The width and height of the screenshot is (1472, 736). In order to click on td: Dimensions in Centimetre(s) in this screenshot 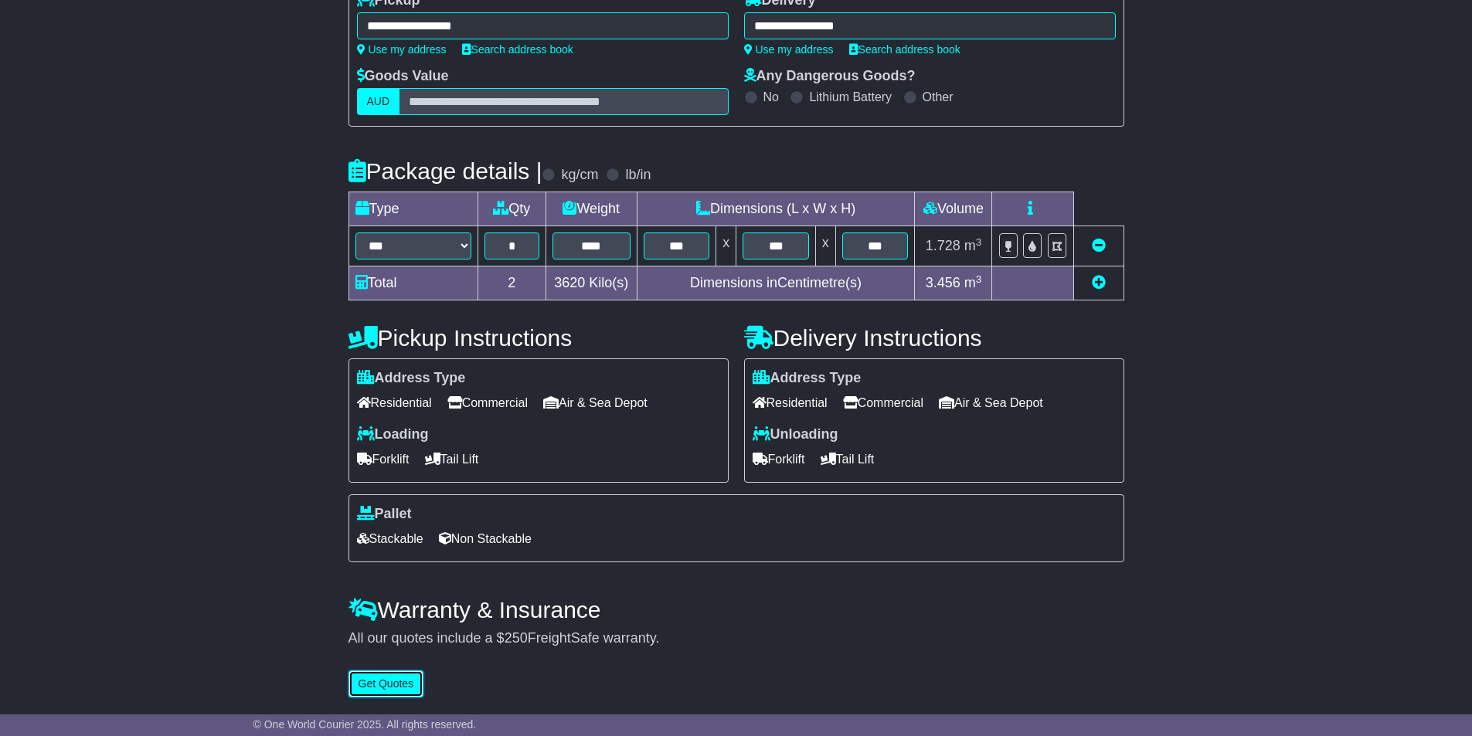, I will do `click(776, 283)`.